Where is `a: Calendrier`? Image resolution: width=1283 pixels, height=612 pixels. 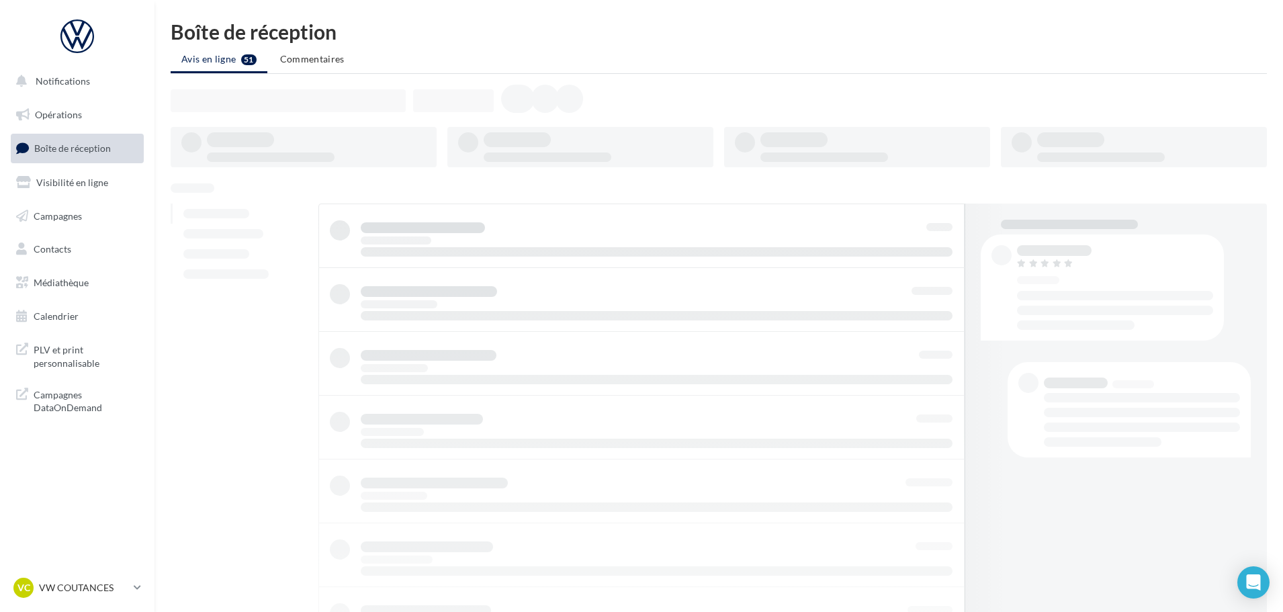
a: Calendrier is located at coordinates (77, 316).